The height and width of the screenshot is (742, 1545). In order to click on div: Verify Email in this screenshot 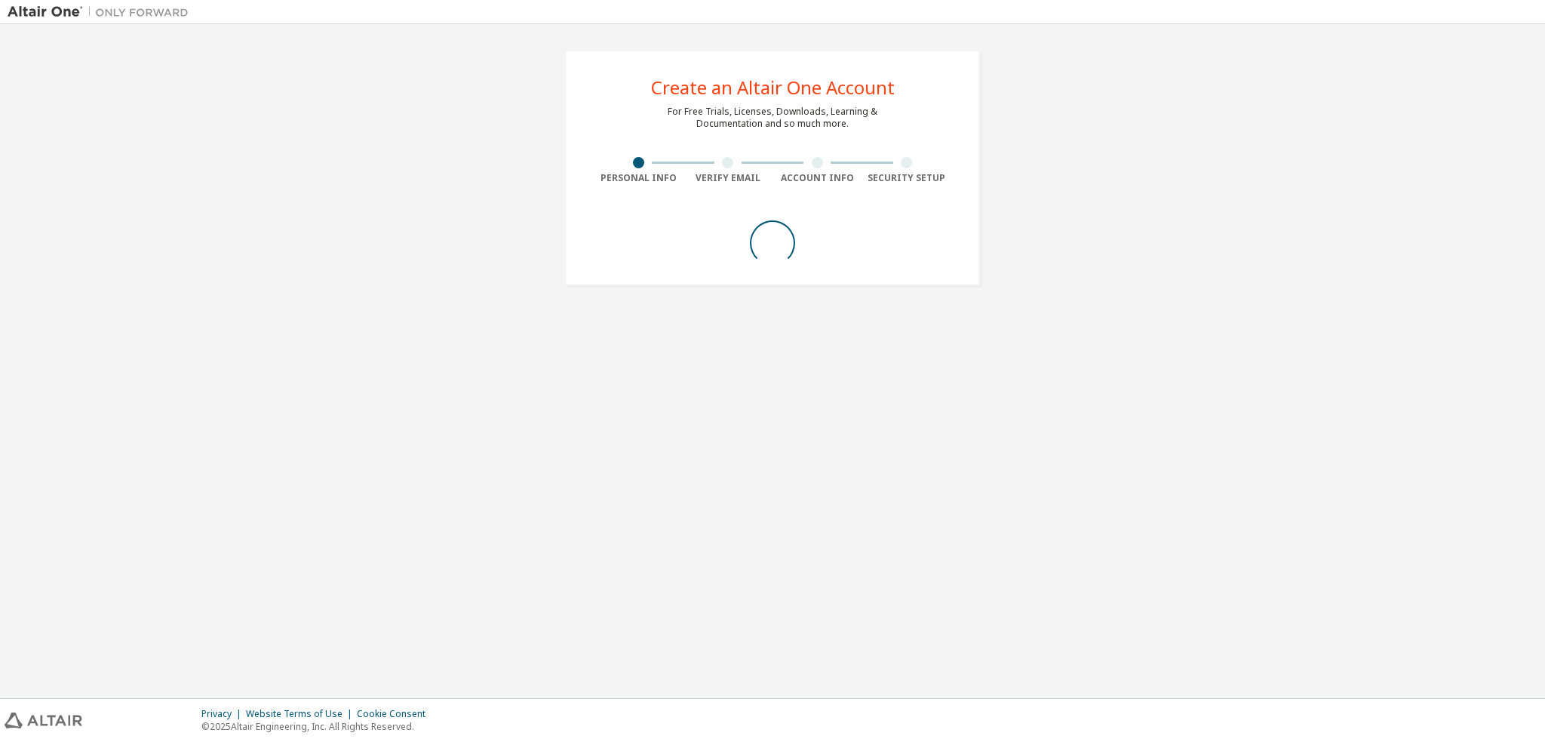, I will do `click(728, 178)`.